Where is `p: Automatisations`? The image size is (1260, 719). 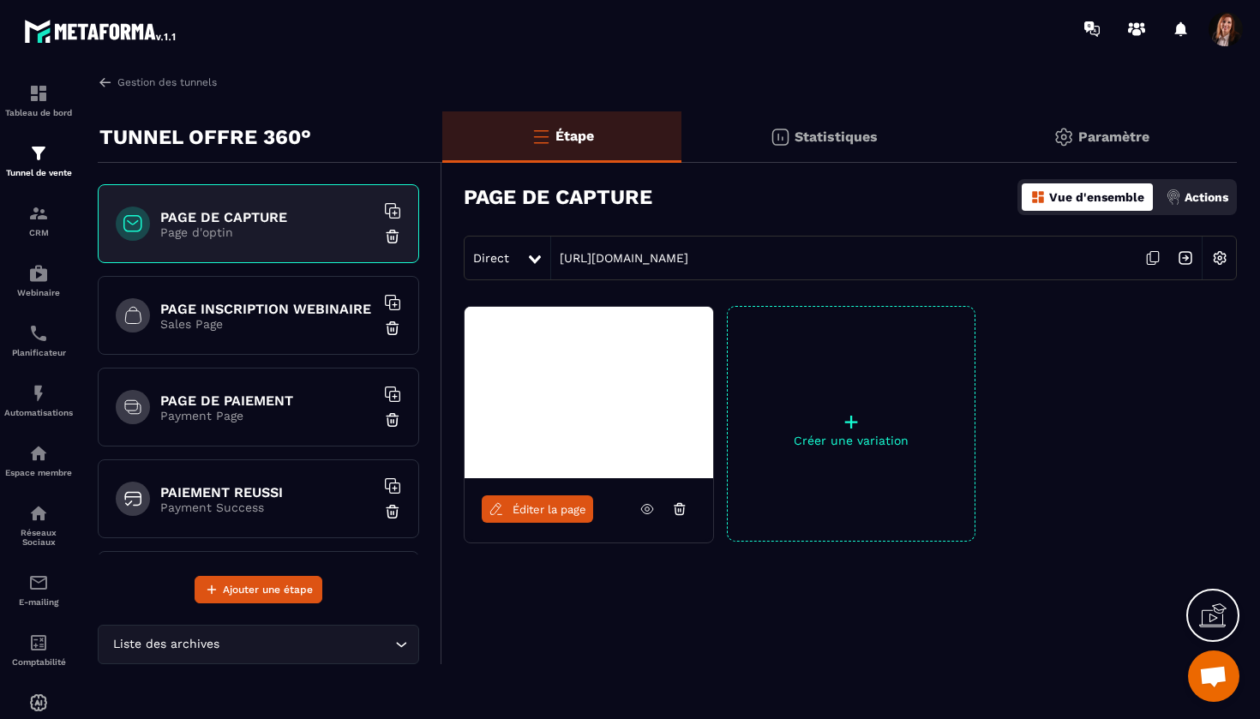
p: Automatisations is located at coordinates (39, 412).